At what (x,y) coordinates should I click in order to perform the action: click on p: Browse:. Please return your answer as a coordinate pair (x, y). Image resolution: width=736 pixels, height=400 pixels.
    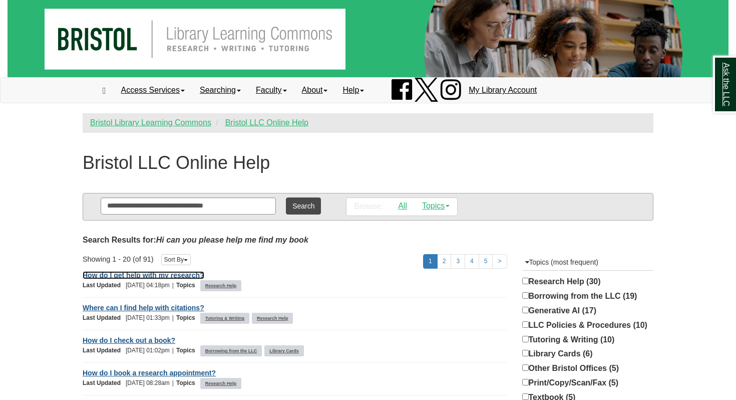
    Looking at the image, I should click on (368, 206).